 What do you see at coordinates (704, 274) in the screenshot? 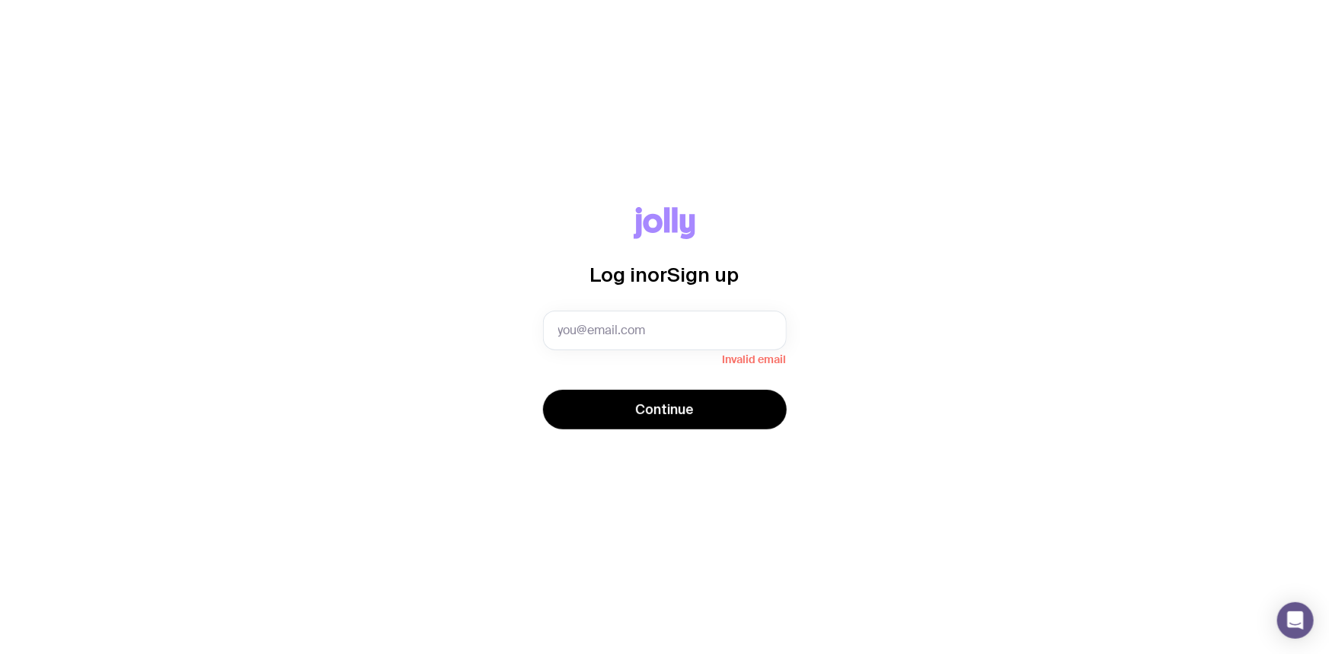
I see `span: Sign up` at bounding box center [704, 274].